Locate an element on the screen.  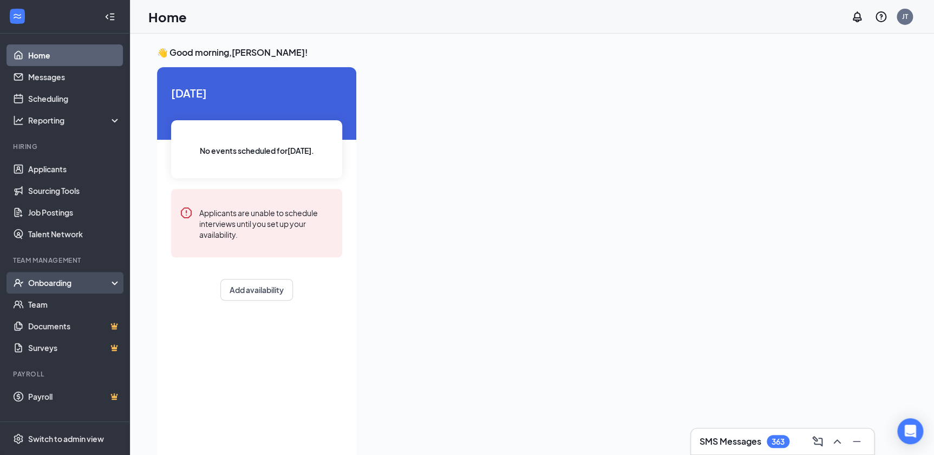
svg: WorkstreamLogo is located at coordinates (17, 16).